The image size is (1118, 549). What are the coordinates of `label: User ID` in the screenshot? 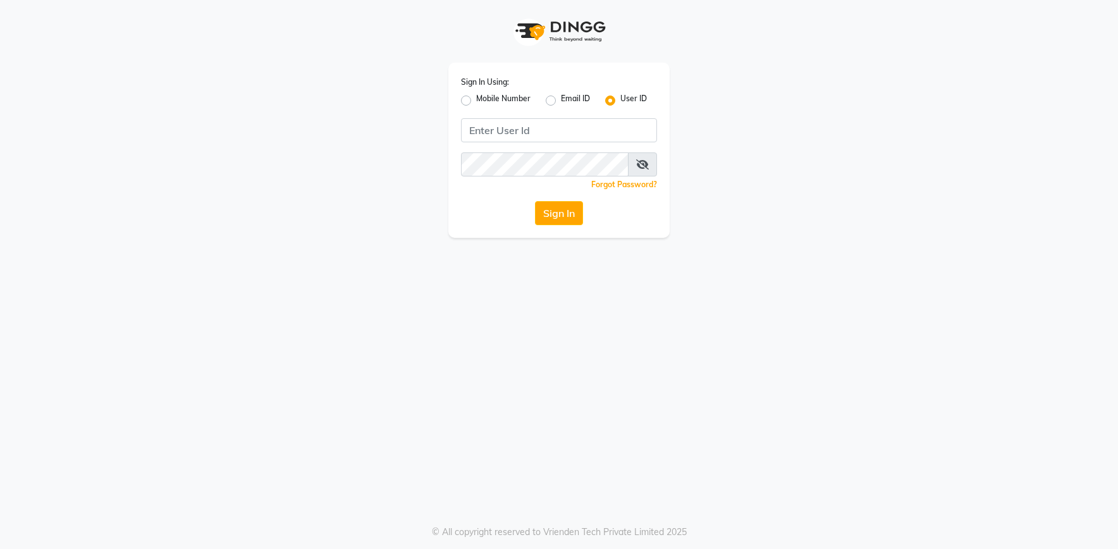 It's located at (634, 101).